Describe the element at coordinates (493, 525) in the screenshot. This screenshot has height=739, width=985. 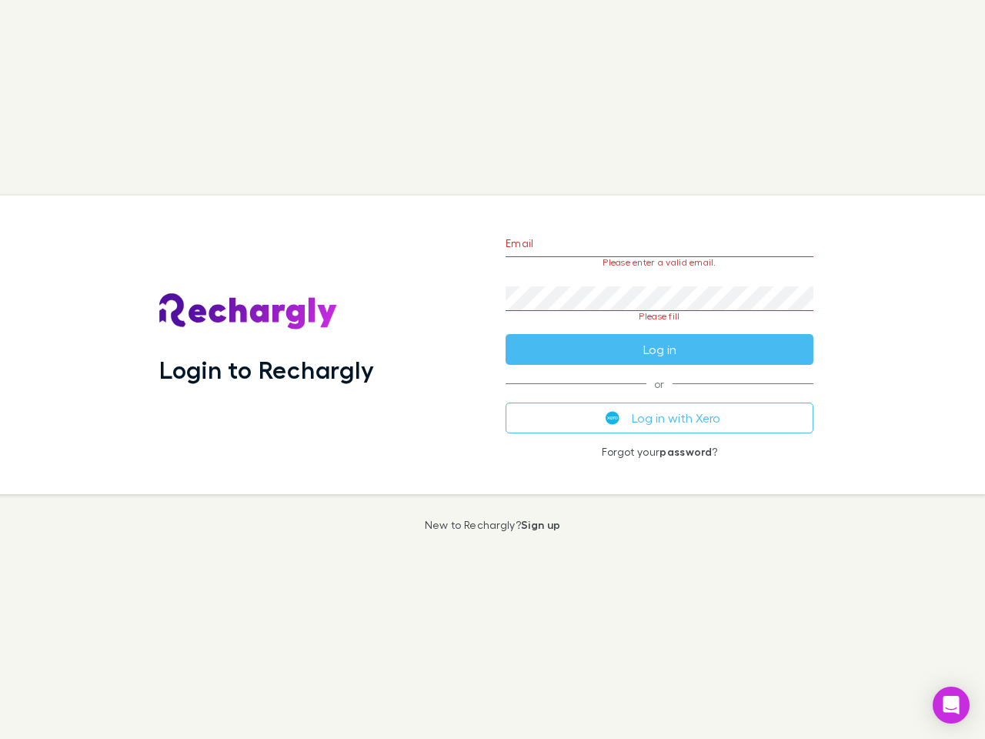
I see `p: New to Rechargly?` at that location.